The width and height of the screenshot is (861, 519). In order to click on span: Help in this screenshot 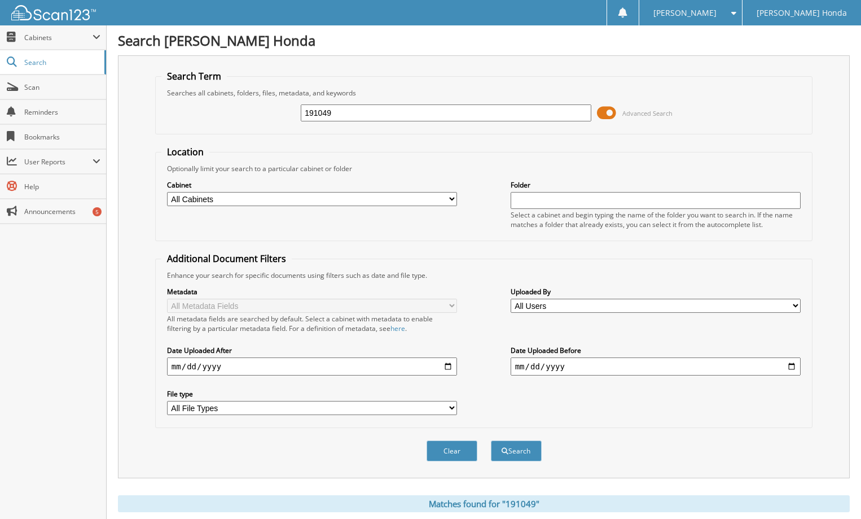, I will do `click(62, 186)`.